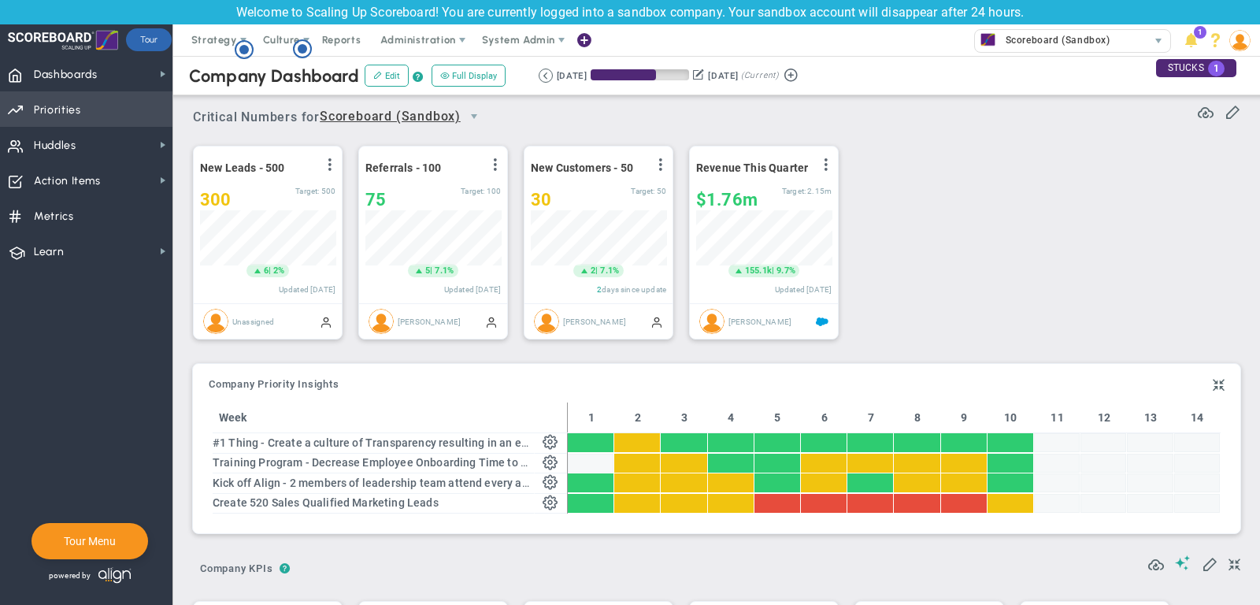  I want to click on span: Edit or Add Critical Numbers, so click(1233, 111).